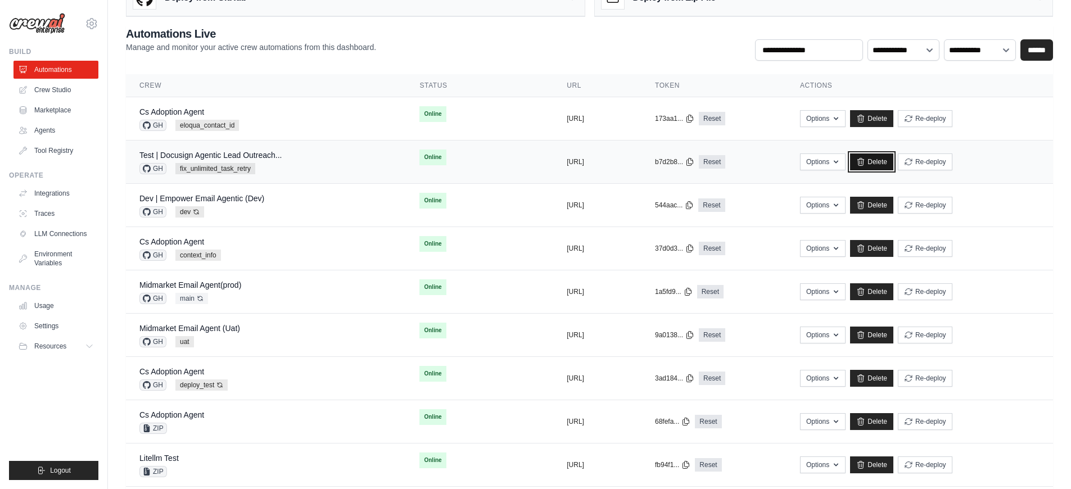 This screenshot has height=489, width=1071. I want to click on th: Token, so click(714, 85).